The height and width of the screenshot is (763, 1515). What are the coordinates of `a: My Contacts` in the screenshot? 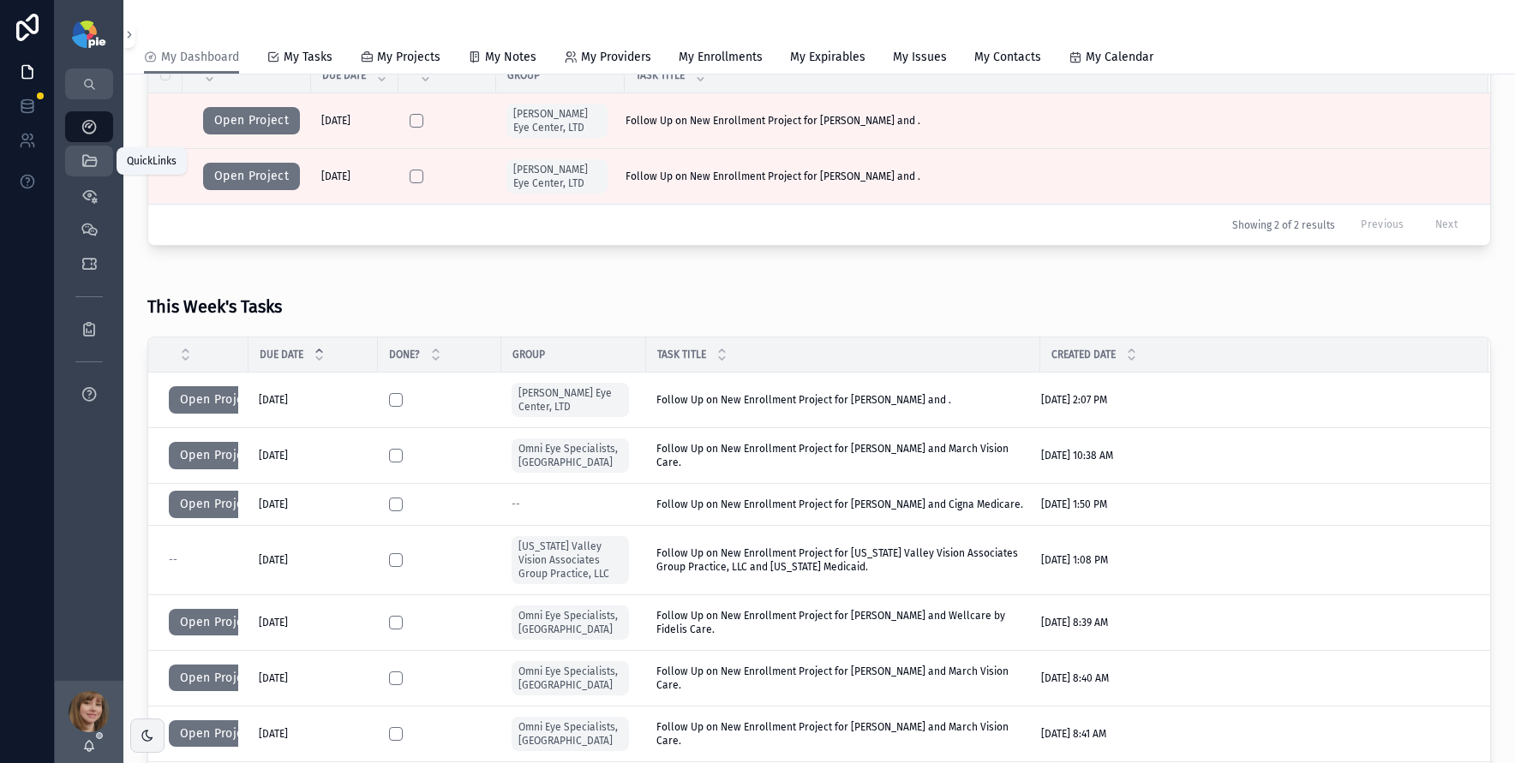 It's located at (1008, 59).